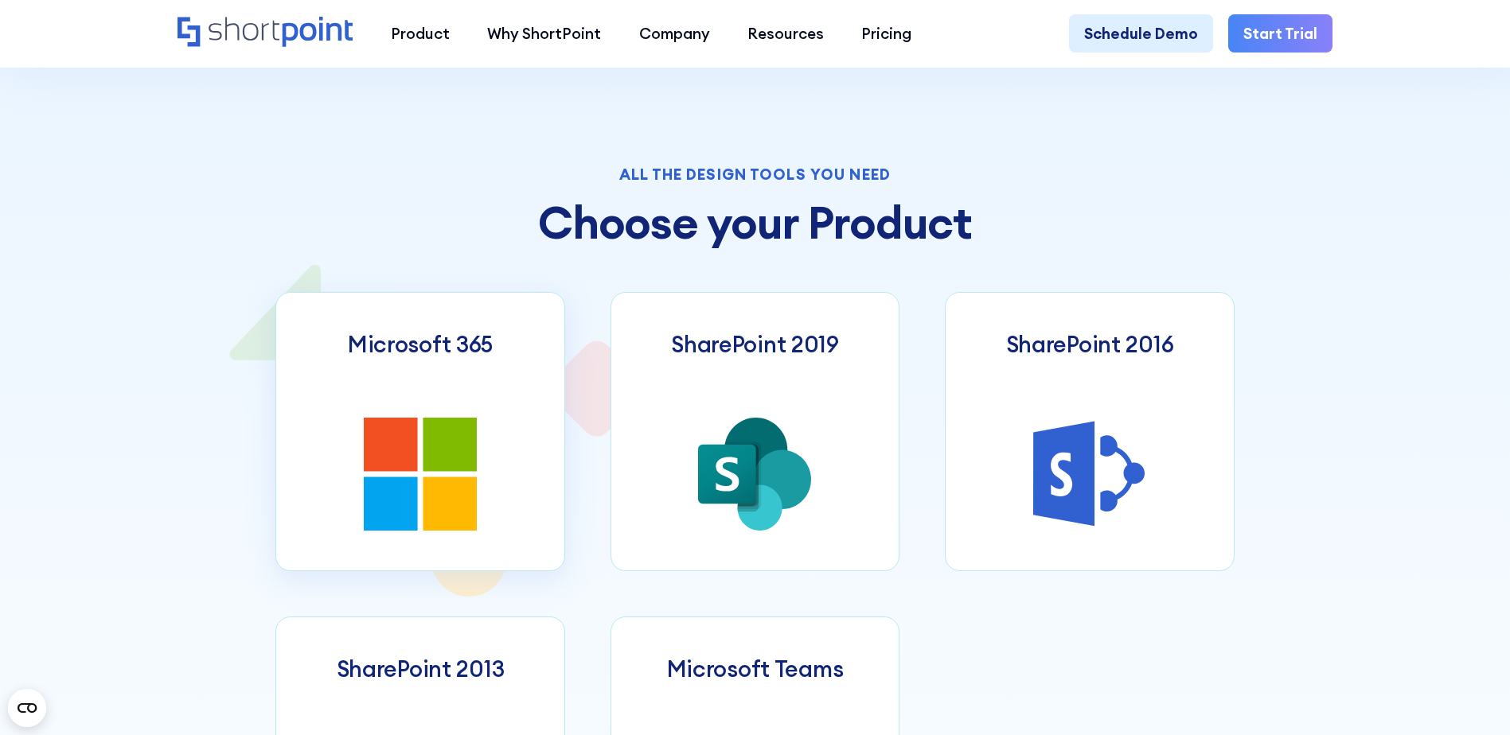 Image resolution: width=1510 pixels, height=735 pixels. I want to click on a: Pricing, so click(886, 33).